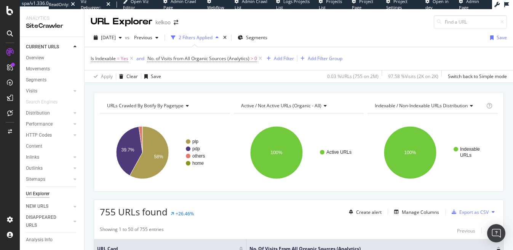  I want to click on div: Switch back to Simple mode, so click(477, 76).